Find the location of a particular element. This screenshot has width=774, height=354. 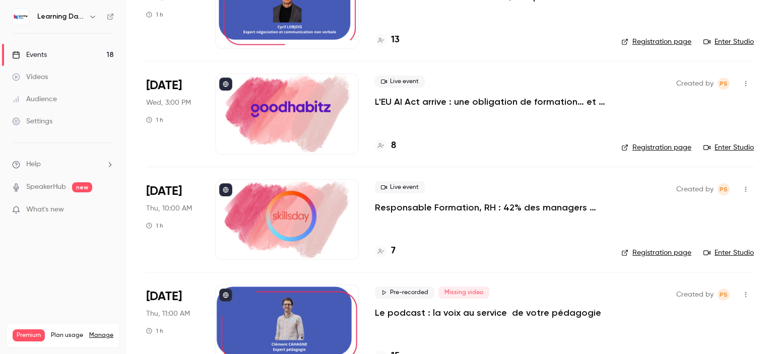

img: website_grey.svg is located at coordinates (20, 30).